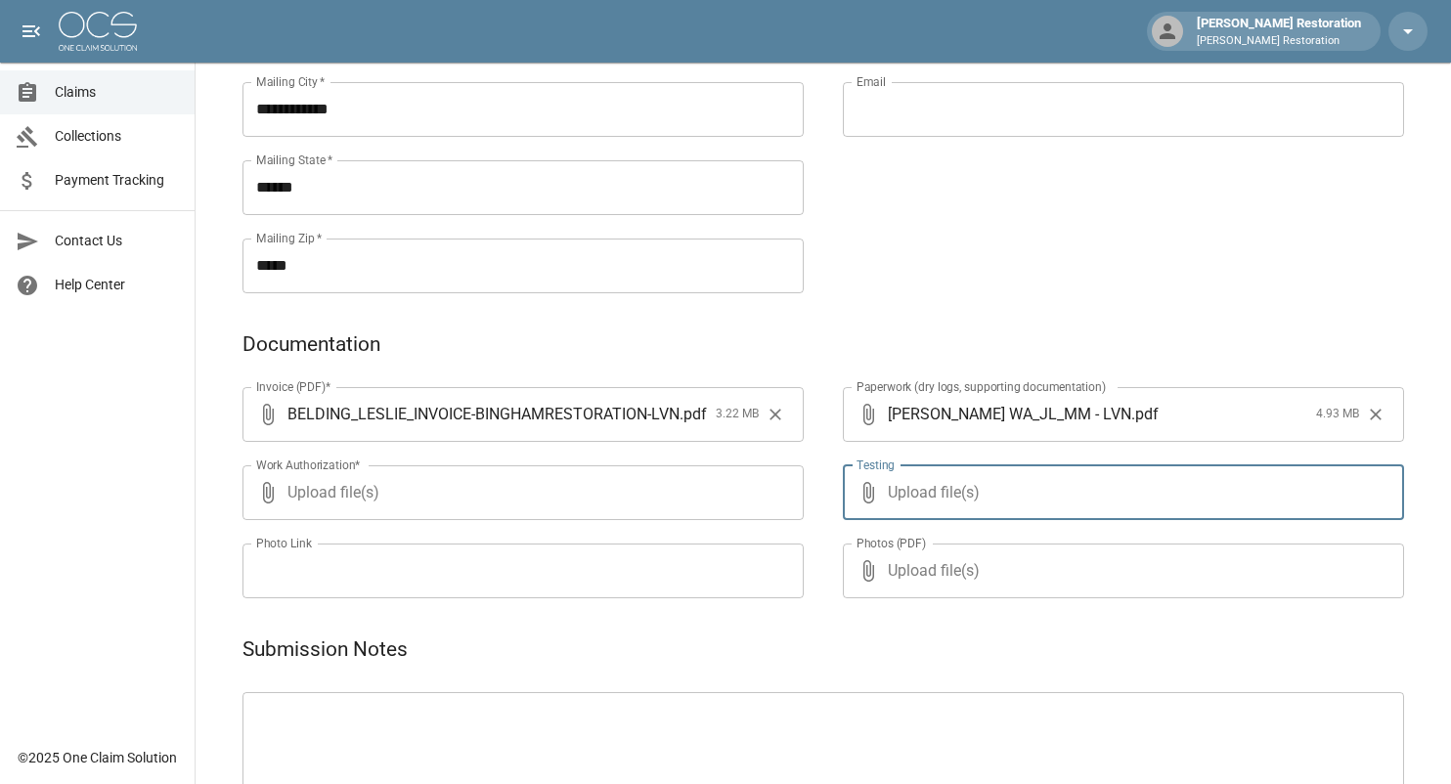  I want to click on span: 3.22 MB, so click(737, 415).